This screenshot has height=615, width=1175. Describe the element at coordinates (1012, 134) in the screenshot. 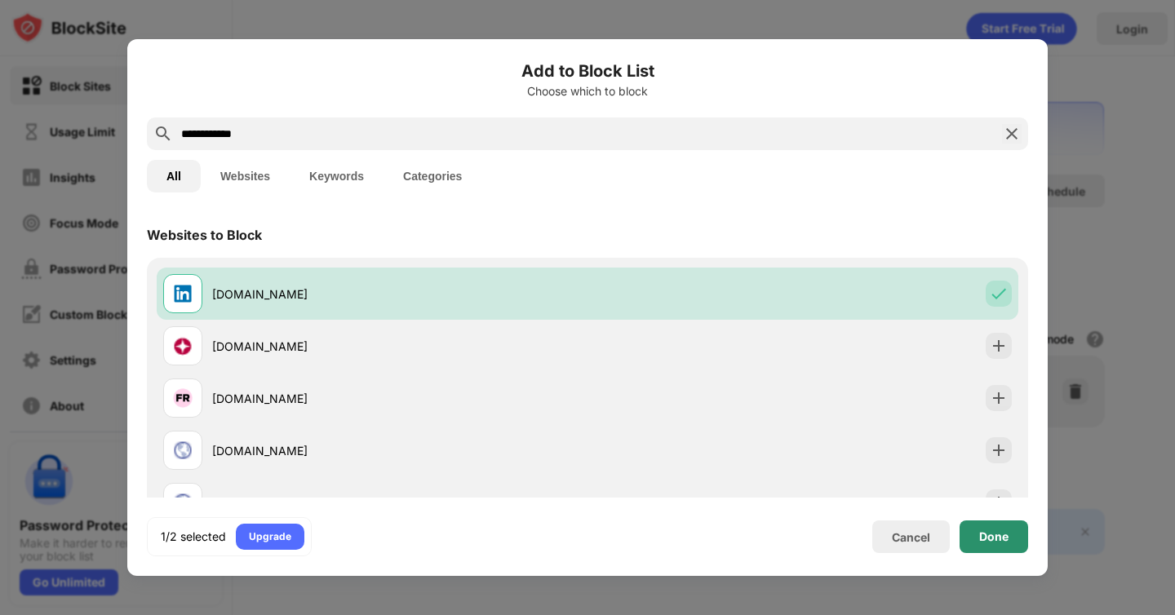

I see `img: search-close` at that location.